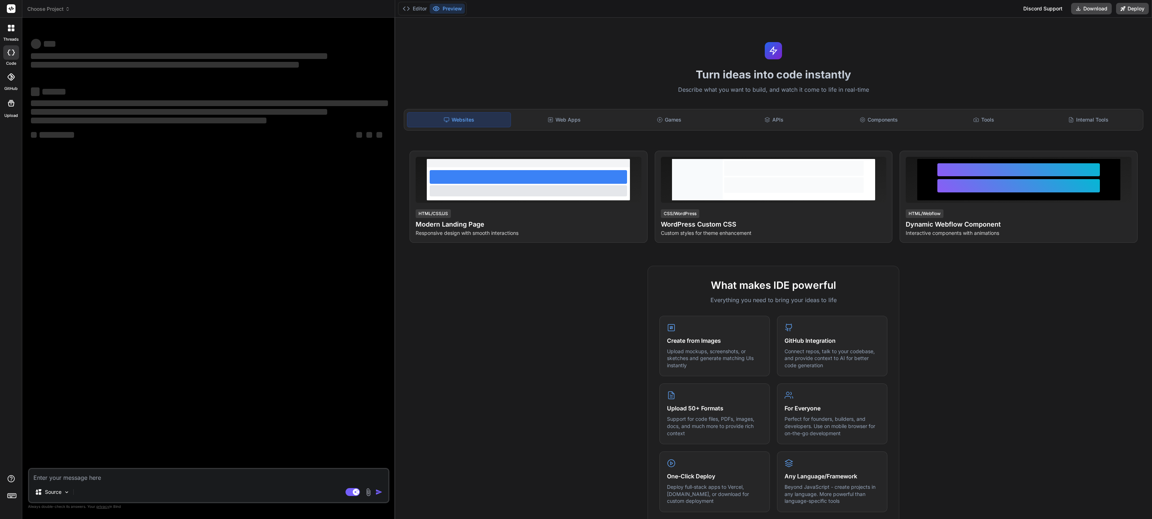 This screenshot has height=519, width=1152. Describe the element at coordinates (379, 492) in the screenshot. I see `img: icon` at that location.